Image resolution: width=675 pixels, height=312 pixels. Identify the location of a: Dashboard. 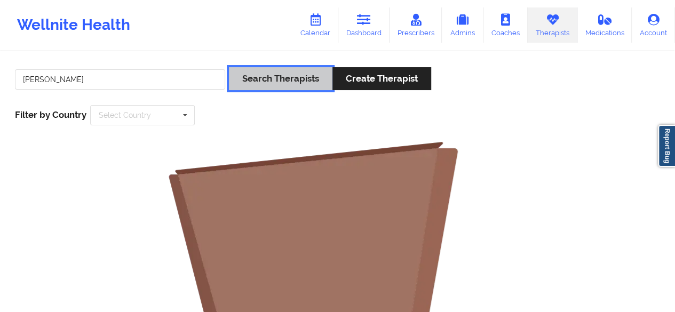
(364, 25).